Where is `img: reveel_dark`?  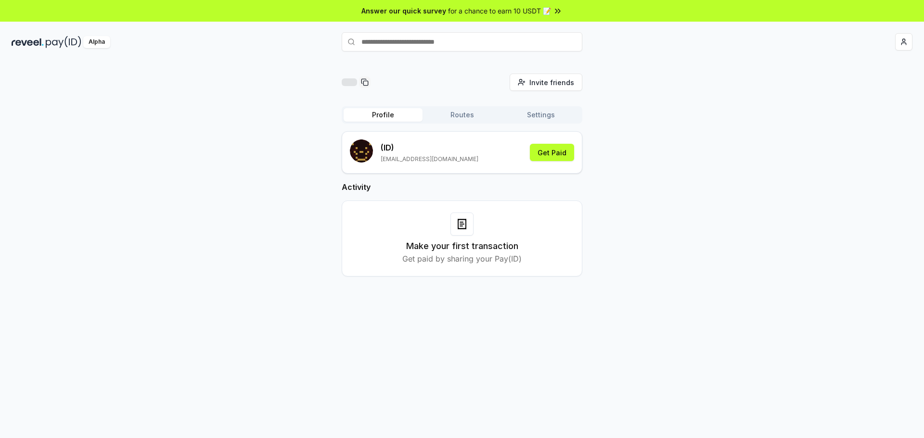
img: reveel_dark is located at coordinates (27, 42).